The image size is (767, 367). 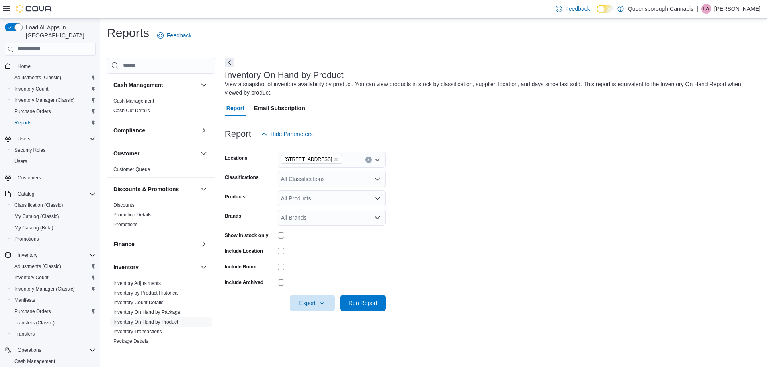 I want to click on span: Transfers, so click(x=53, y=334).